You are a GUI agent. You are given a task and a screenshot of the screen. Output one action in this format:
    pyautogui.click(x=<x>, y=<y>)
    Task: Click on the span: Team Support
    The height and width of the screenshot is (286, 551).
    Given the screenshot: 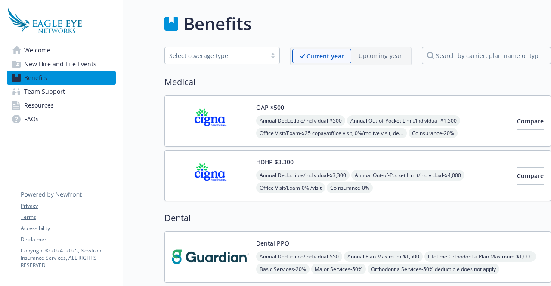 What is the action you would take?
    pyautogui.click(x=44, y=92)
    